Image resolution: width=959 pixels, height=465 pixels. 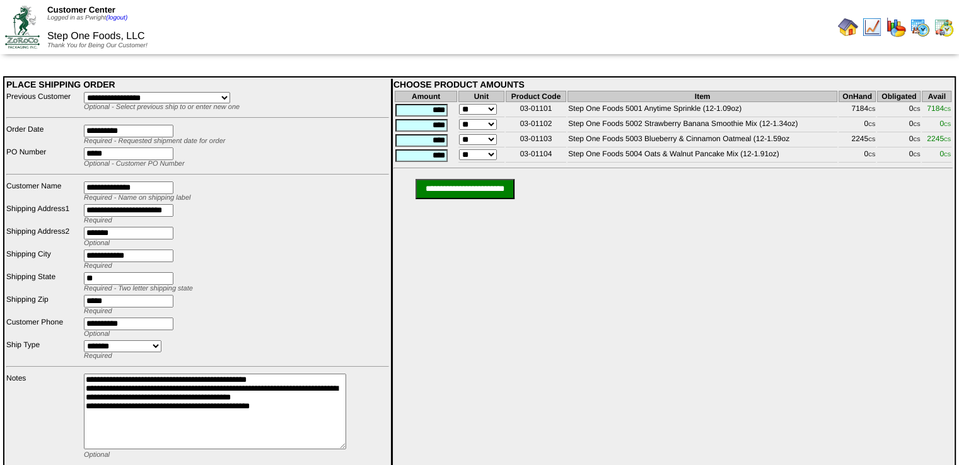 What do you see at coordinates (536, 156) in the screenshot?
I see `td: 03-01104` at bounding box center [536, 156].